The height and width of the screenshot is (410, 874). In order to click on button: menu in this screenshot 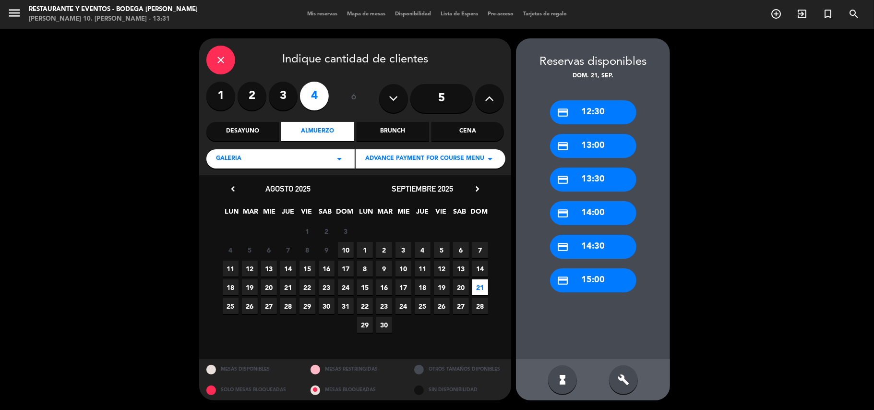, I will do `click(14, 14)`.